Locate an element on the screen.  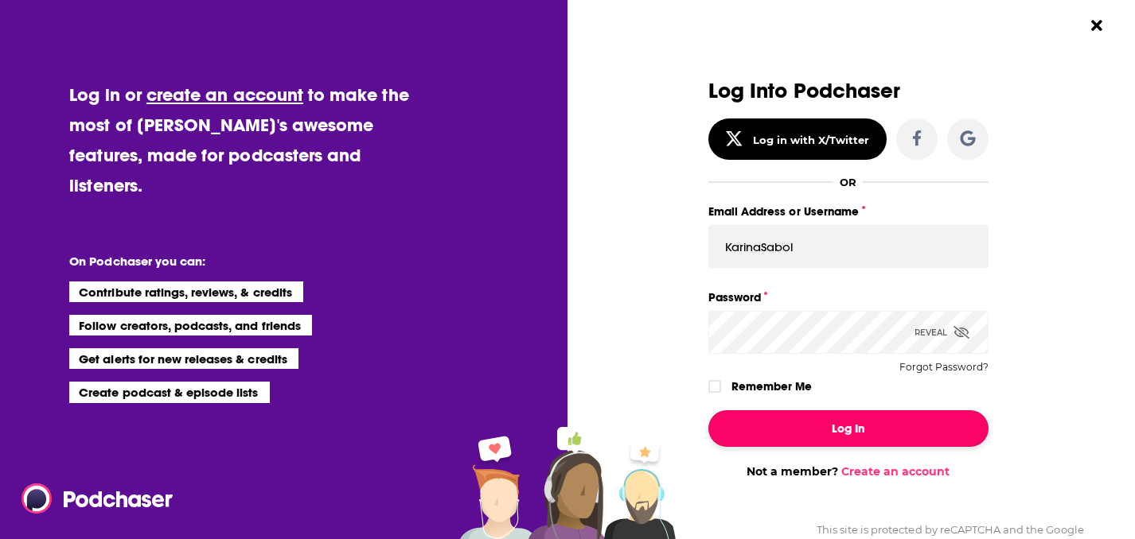
button: Log in with X/Twitter is located at coordinates (797, 139).